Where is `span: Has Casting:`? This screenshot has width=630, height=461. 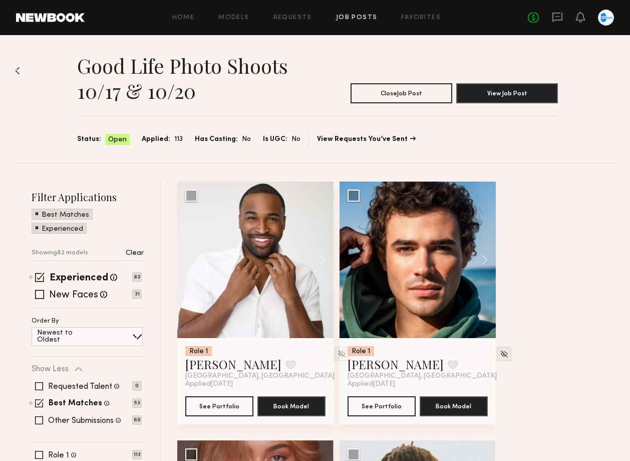 span: Has Casting: is located at coordinates (217, 139).